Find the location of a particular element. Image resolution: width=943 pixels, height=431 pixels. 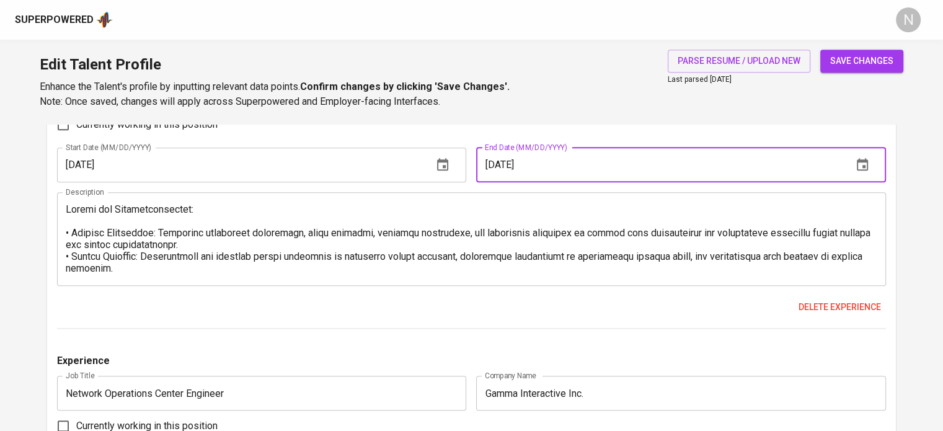

span: Currently working in this position is located at coordinates (147, 125).